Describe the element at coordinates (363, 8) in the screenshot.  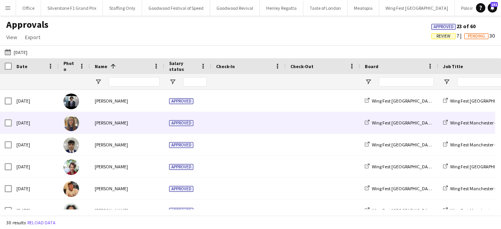
I see `button: Meatopia` at that location.